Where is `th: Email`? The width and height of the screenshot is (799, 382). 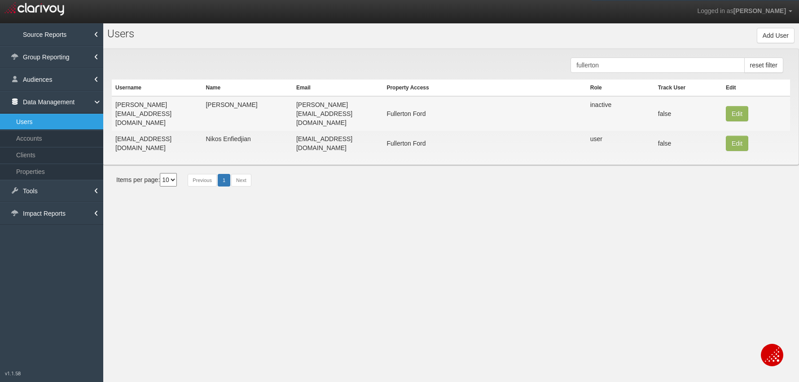 th: Email is located at coordinates (338, 88).